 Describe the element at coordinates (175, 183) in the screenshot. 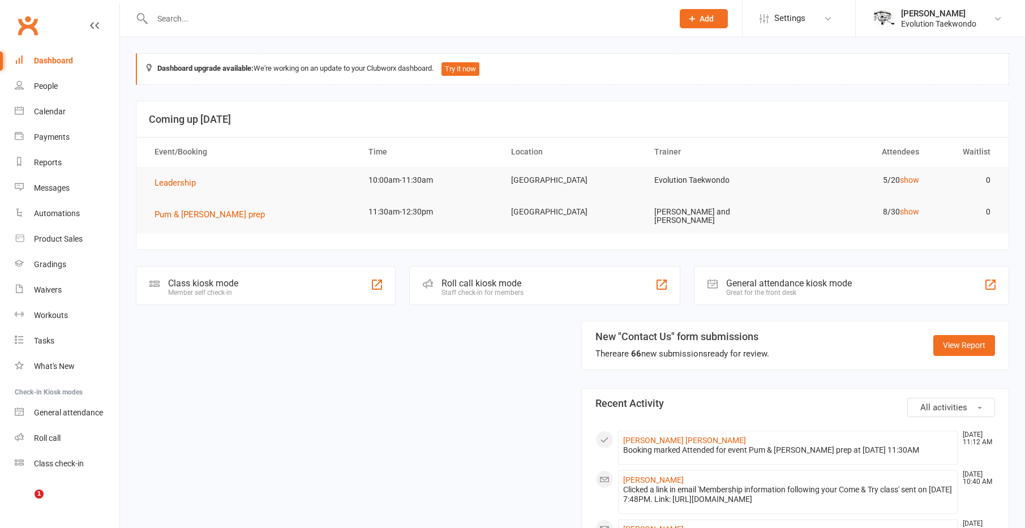

I see `span: Leadership` at that location.